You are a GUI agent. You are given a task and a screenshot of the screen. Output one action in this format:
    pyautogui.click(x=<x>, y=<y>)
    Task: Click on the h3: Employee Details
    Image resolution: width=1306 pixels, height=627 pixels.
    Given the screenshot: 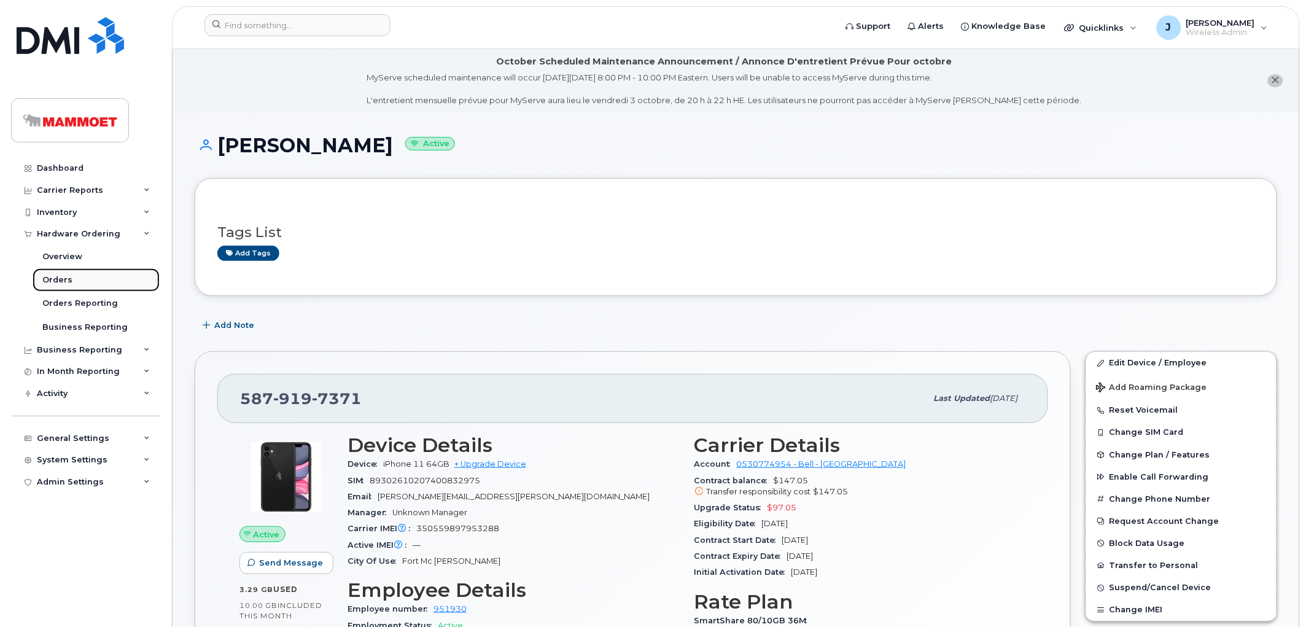 What is the action you would take?
    pyautogui.click(x=513, y=590)
    